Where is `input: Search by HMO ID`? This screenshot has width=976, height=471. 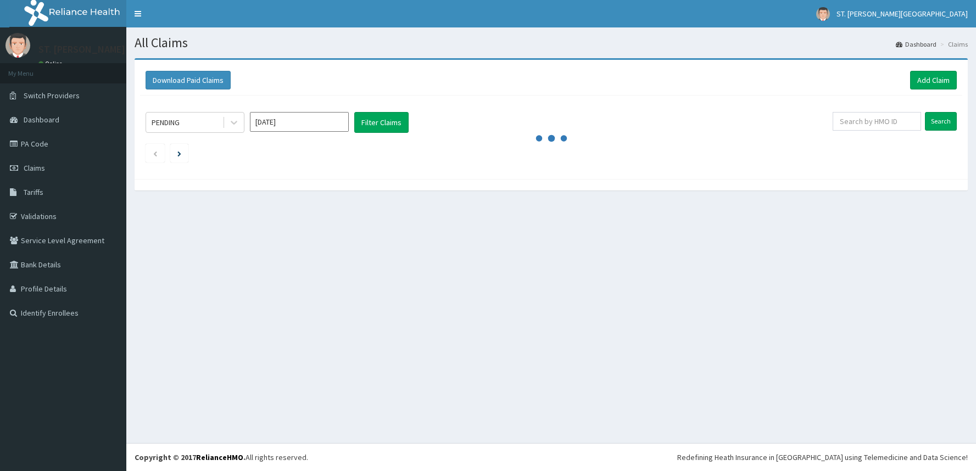 input: Search by HMO ID is located at coordinates (876, 121).